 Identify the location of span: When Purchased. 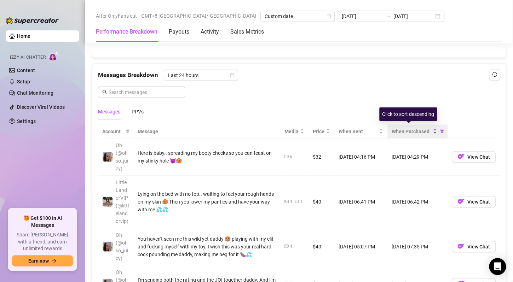
(411, 131).